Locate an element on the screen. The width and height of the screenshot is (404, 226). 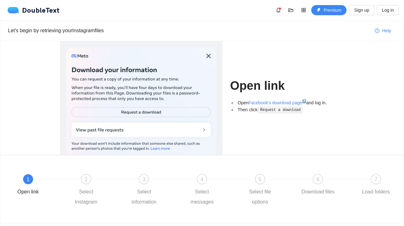
h1: Open link is located at coordinates (287, 86).